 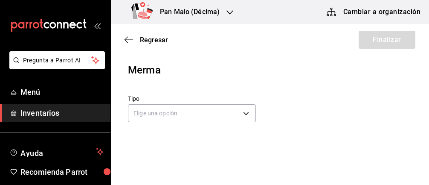 I want to click on span: Menú, so click(x=62, y=92).